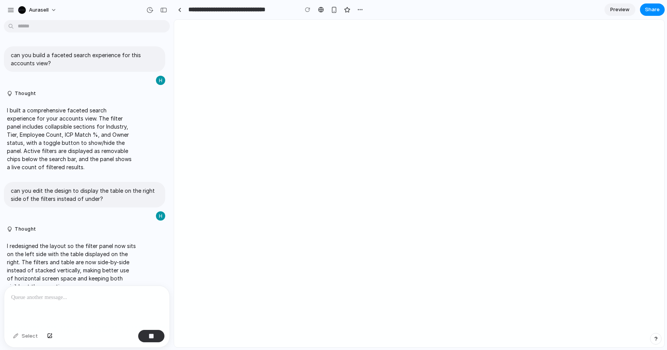 The image size is (667, 350). What do you see at coordinates (85, 59) in the screenshot?
I see `p: can you build a faceted search experience for this accounts view?` at bounding box center [85, 59].